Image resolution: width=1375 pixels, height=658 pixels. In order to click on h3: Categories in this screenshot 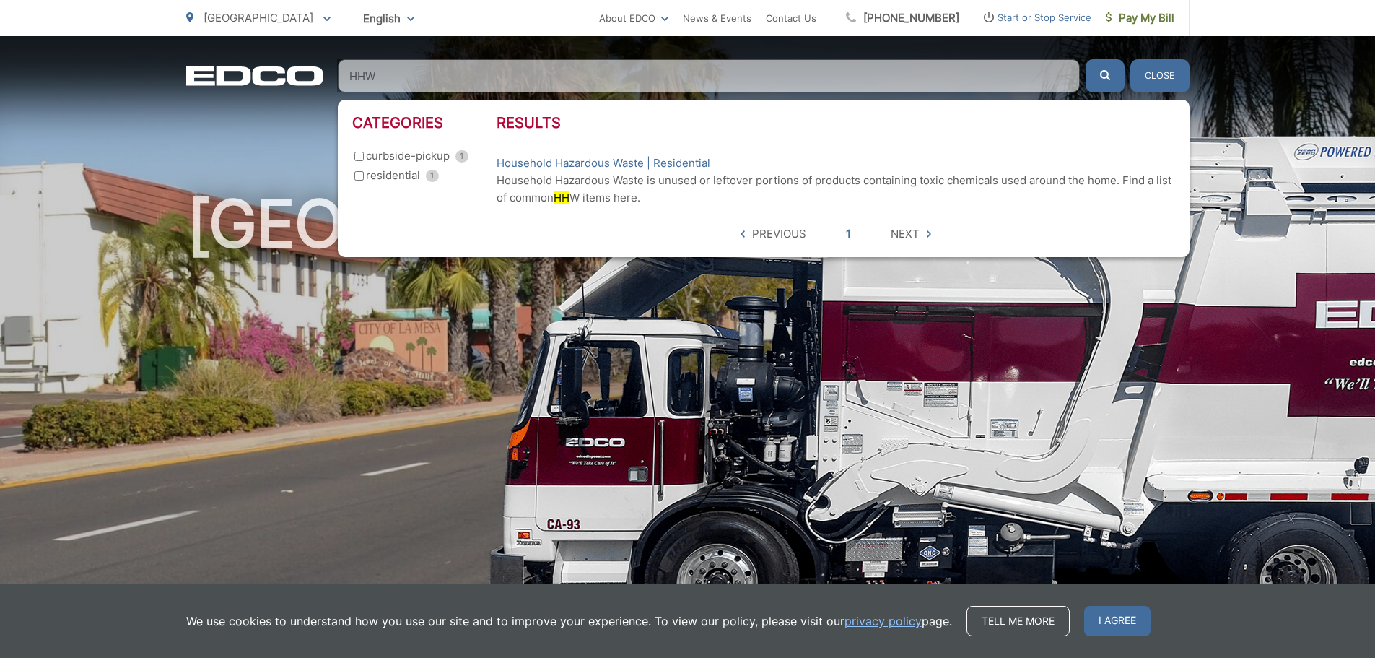, I will do `click(424, 123)`.